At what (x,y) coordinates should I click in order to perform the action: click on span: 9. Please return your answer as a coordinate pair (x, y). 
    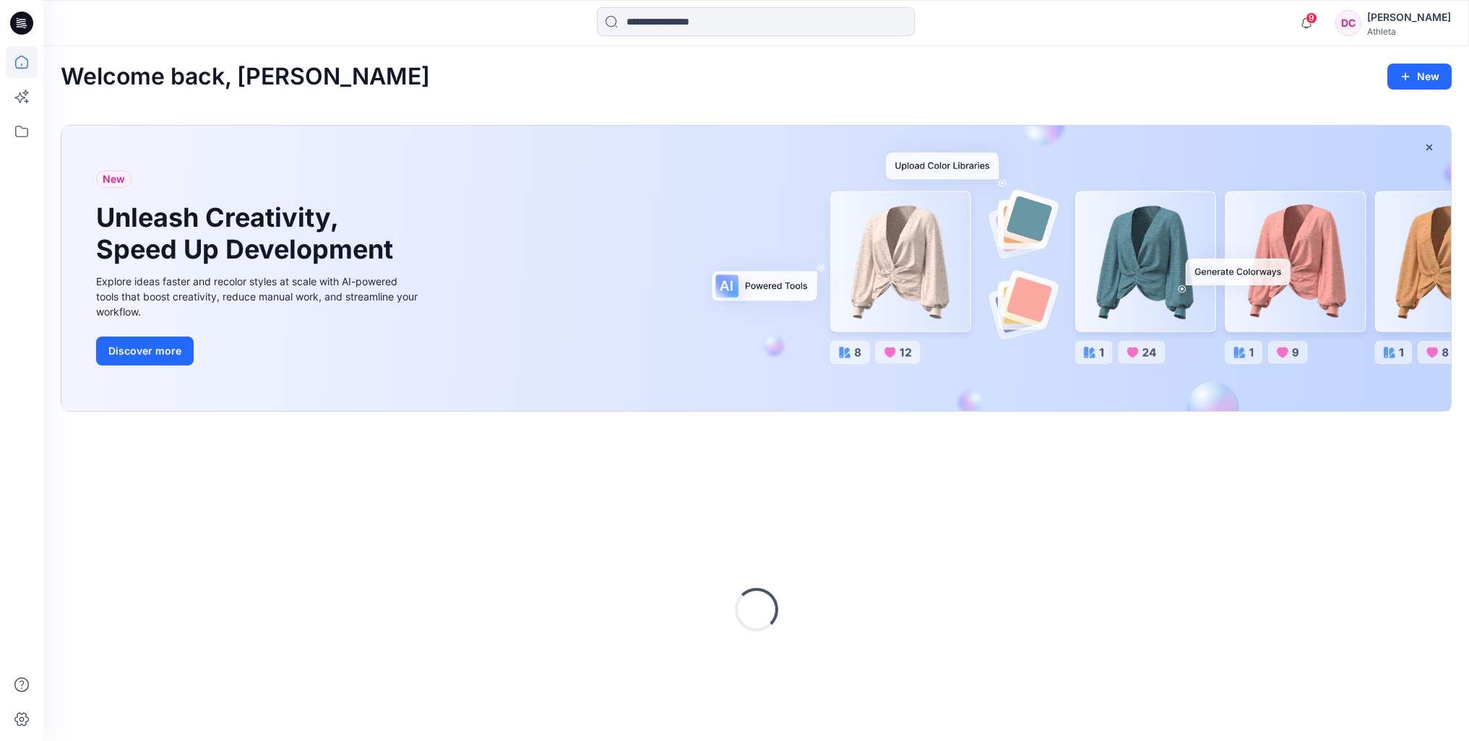
    Looking at the image, I should click on (1311, 18).